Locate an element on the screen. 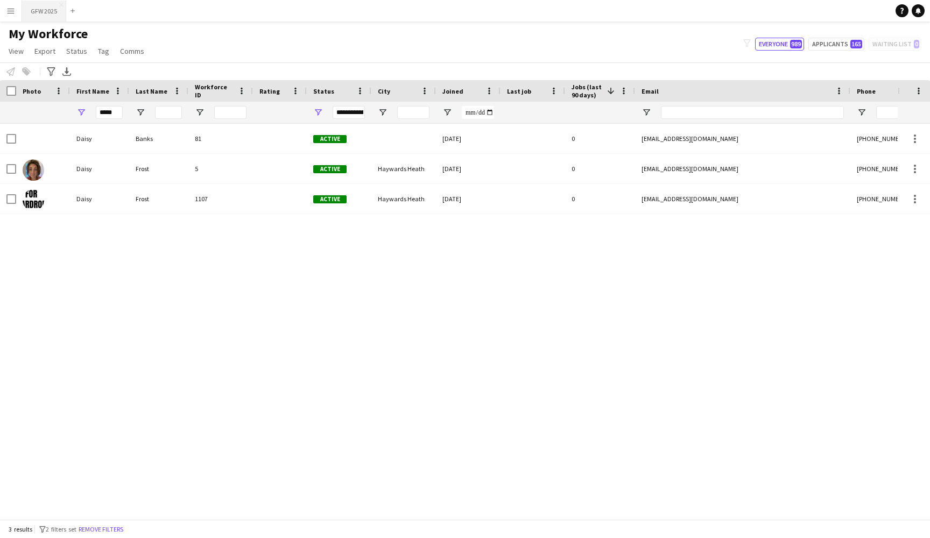 This screenshot has height=538, width=930. input: Joined Filter Input is located at coordinates (478, 112).